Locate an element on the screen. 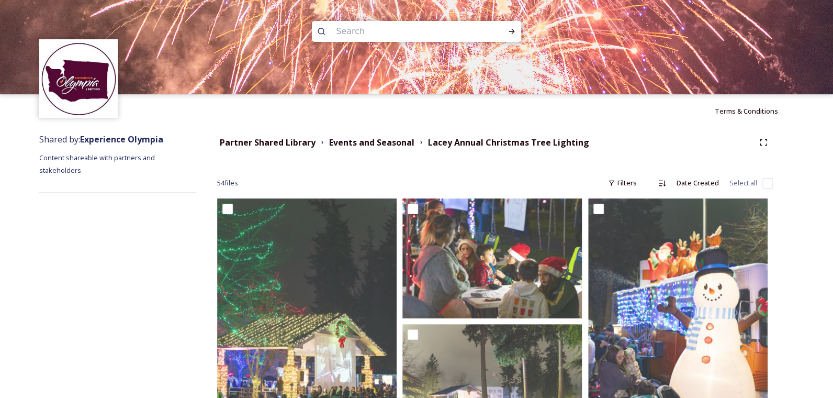 Image resolution: width=833 pixels, height=398 pixels. img: download.jpeg is located at coordinates (78, 78).